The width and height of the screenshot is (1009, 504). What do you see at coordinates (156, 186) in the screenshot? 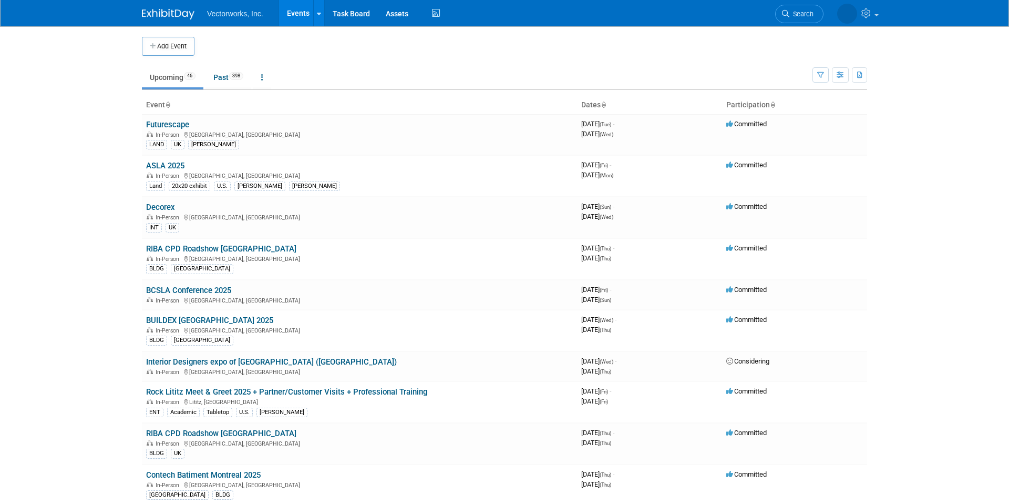
I see `div: Land` at bounding box center [156, 186].